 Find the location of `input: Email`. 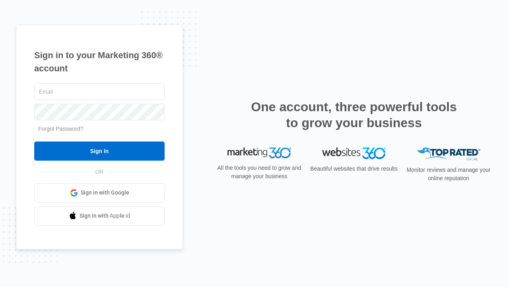

input: Email is located at coordinates (100, 92).